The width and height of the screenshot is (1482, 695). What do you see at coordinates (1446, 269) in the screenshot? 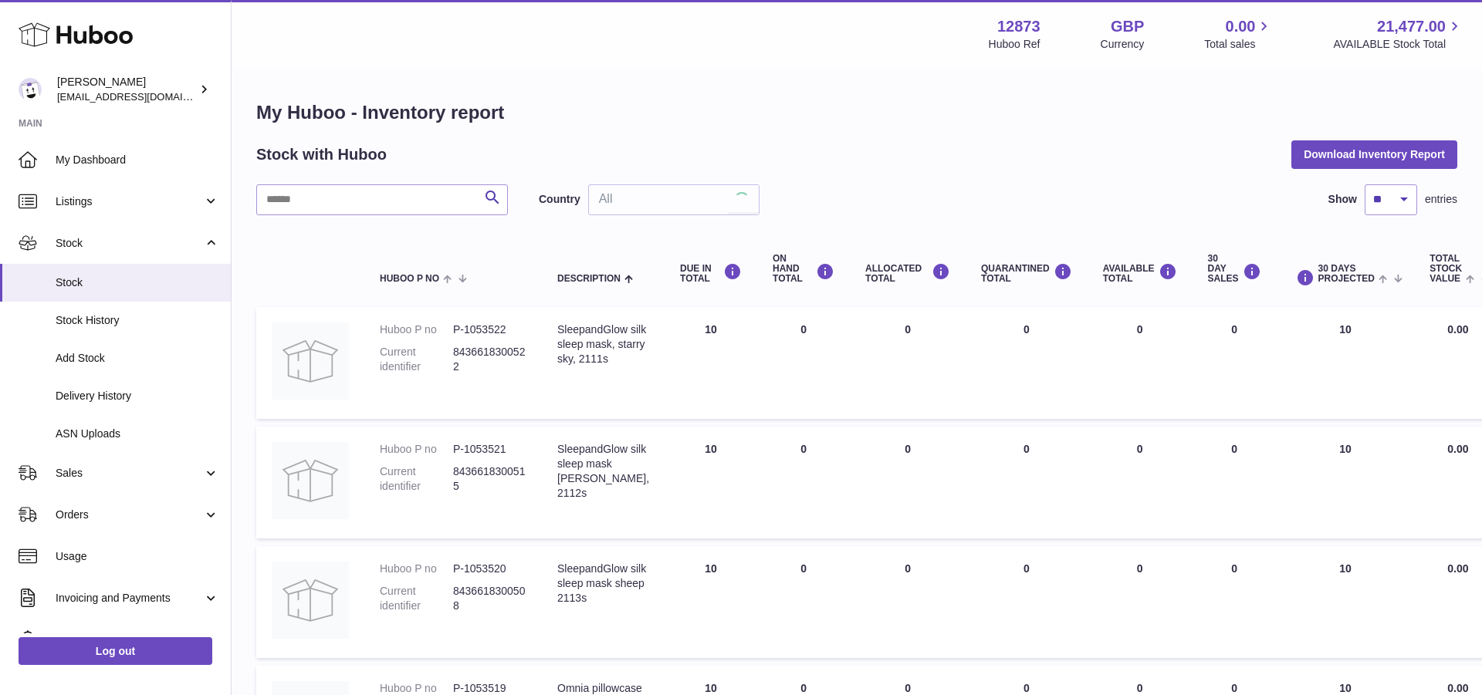
I see `span: Total stock value` at bounding box center [1446, 269].